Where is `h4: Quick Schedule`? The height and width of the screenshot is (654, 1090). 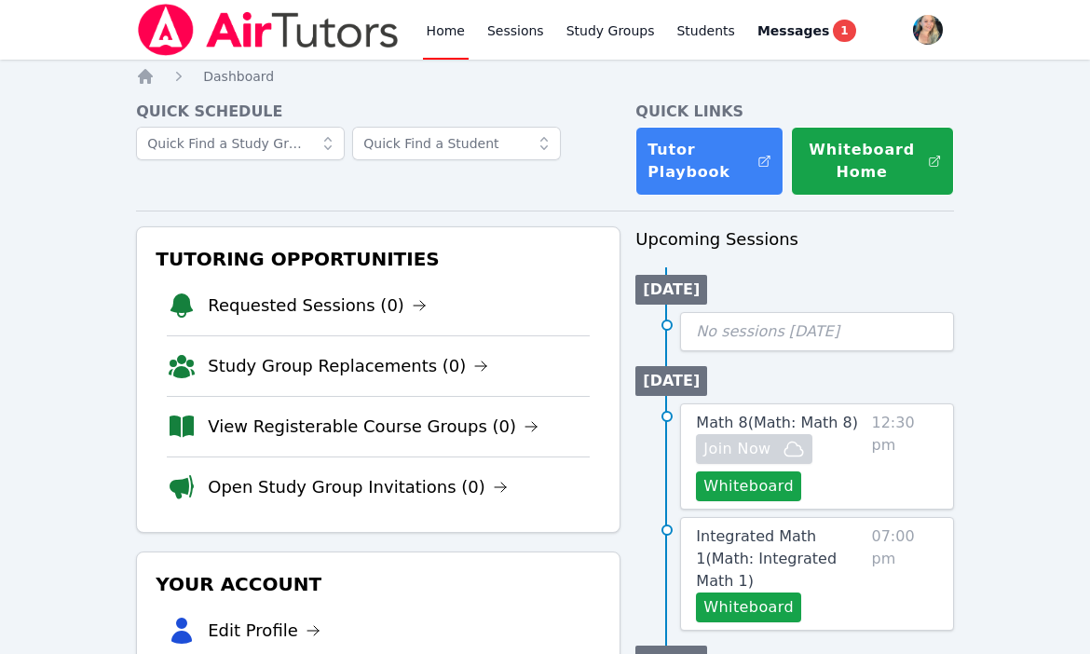
h4: Quick Schedule is located at coordinates (378, 112).